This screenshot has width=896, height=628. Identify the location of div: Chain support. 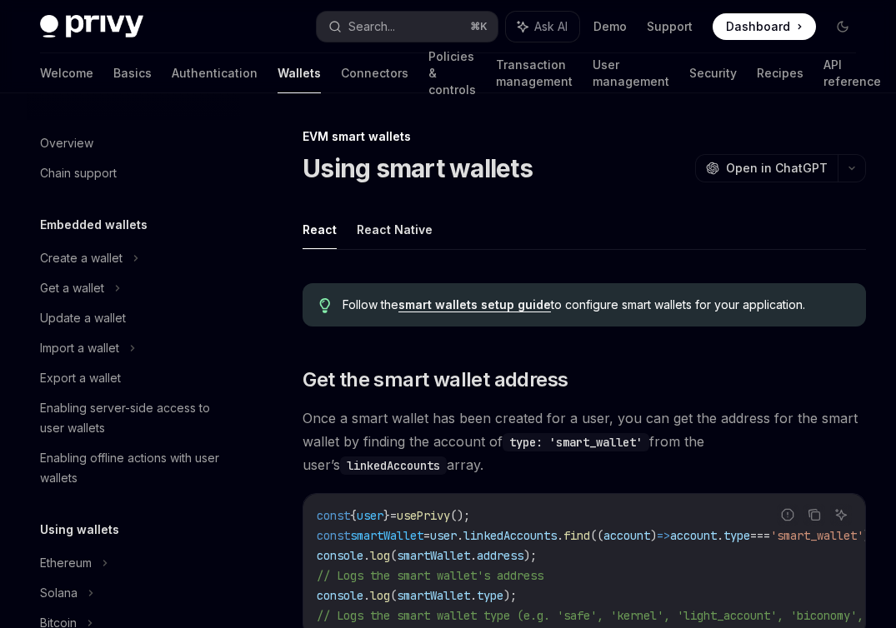
(78, 173).